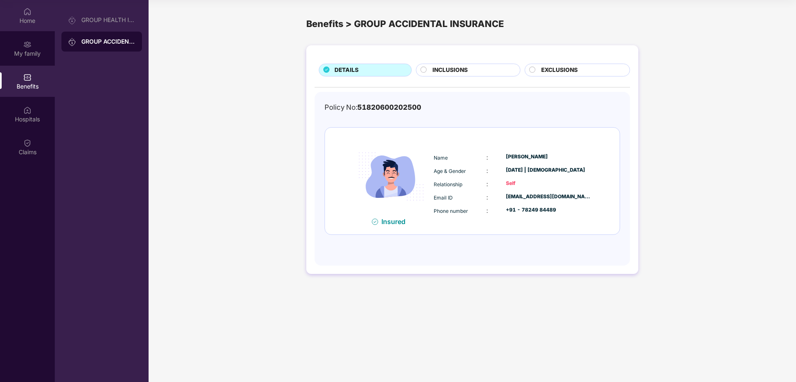 The height and width of the screenshot is (382, 796). Describe the element at coordinates (373, 107) in the screenshot. I see `div: Policy No:` at that location.